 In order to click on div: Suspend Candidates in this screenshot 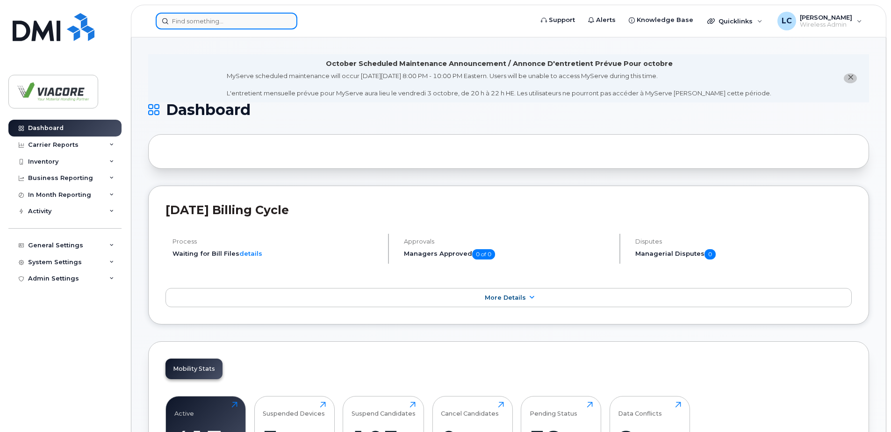, I will do `click(383, 409)`.